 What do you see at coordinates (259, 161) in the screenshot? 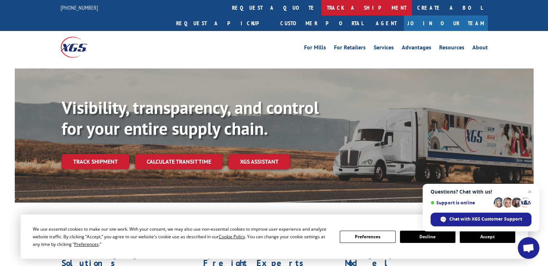
I see `a: XGS ASSISTANT` at bounding box center [259, 161].